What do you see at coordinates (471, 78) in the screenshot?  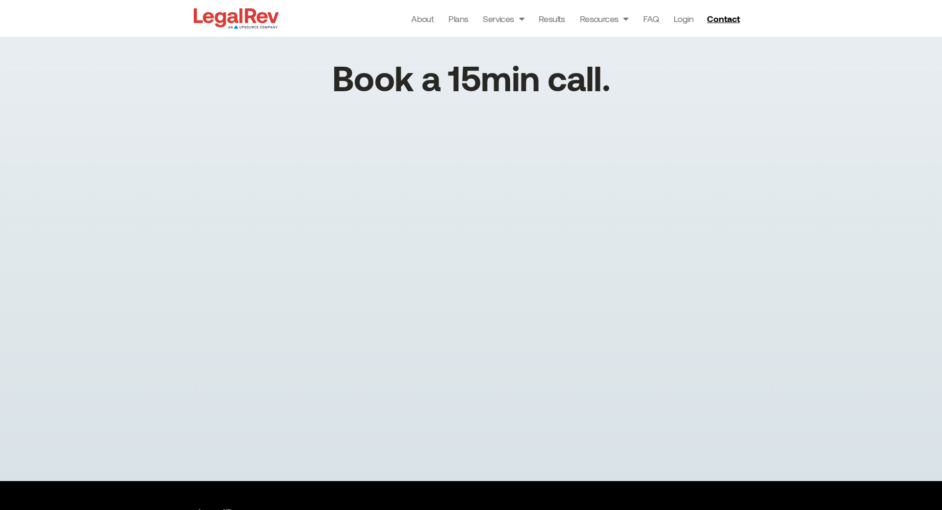 I see `h1: Book a 15min call.` at bounding box center [471, 78].